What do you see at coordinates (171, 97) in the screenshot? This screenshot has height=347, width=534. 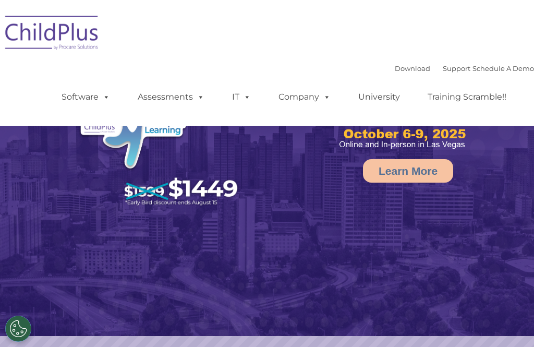 I see `a: Assessments` at bounding box center [171, 97].